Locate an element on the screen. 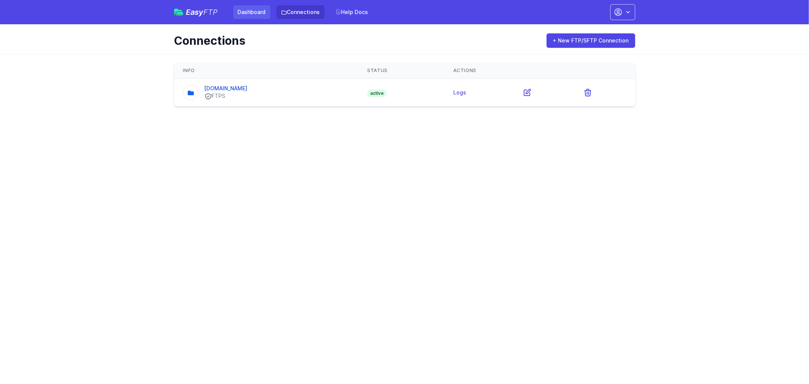 This screenshot has width=809, height=384. a: Dashboard is located at coordinates (252, 12).